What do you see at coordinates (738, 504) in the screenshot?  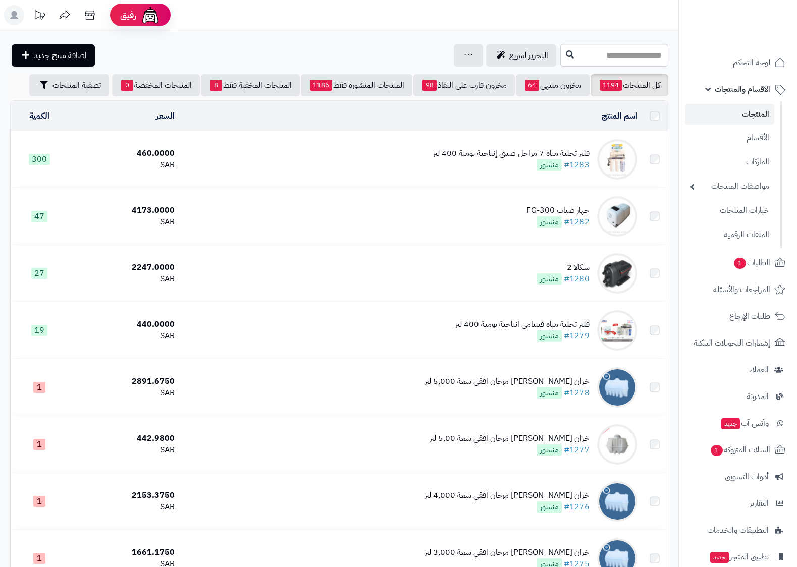 I see `a: التقارير` at bounding box center [738, 504].